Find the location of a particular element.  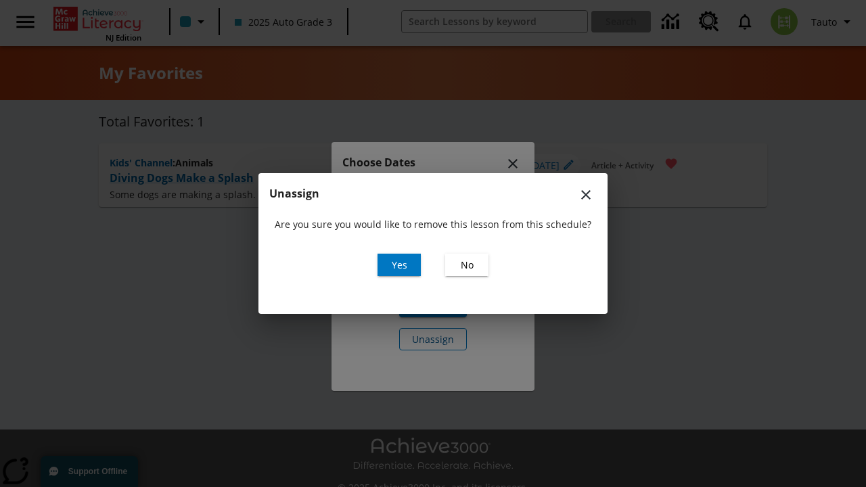

button: No is located at coordinates (467, 264).